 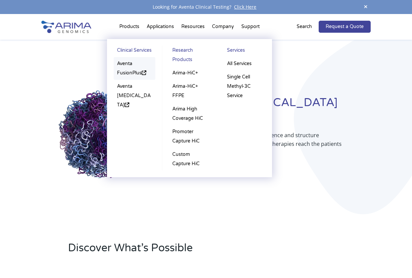 I want to click on a: Services, so click(x=245, y=51).